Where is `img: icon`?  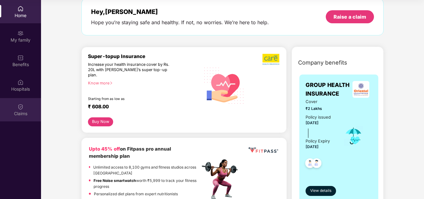
img: icon is located at coordinates (353, 136).